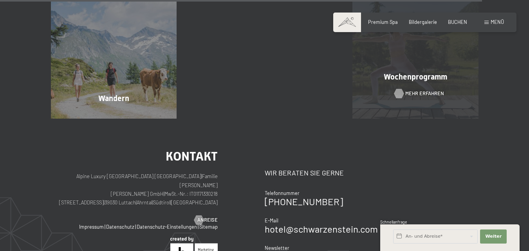 This screenshot has width=529, height=251. I want to click on span: Telefonnummer, so click(282, 193).